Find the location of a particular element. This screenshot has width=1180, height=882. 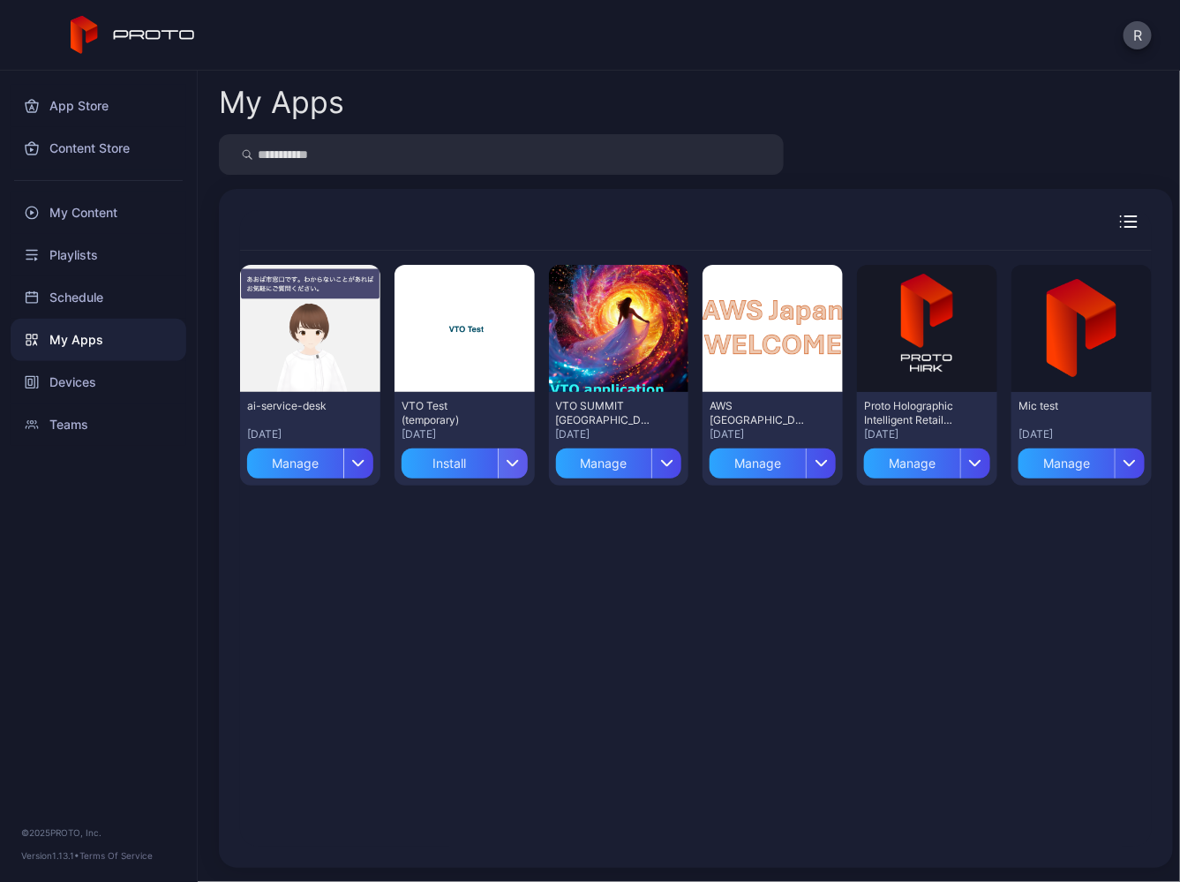

a: Teams is located at coordinates (98, 425).